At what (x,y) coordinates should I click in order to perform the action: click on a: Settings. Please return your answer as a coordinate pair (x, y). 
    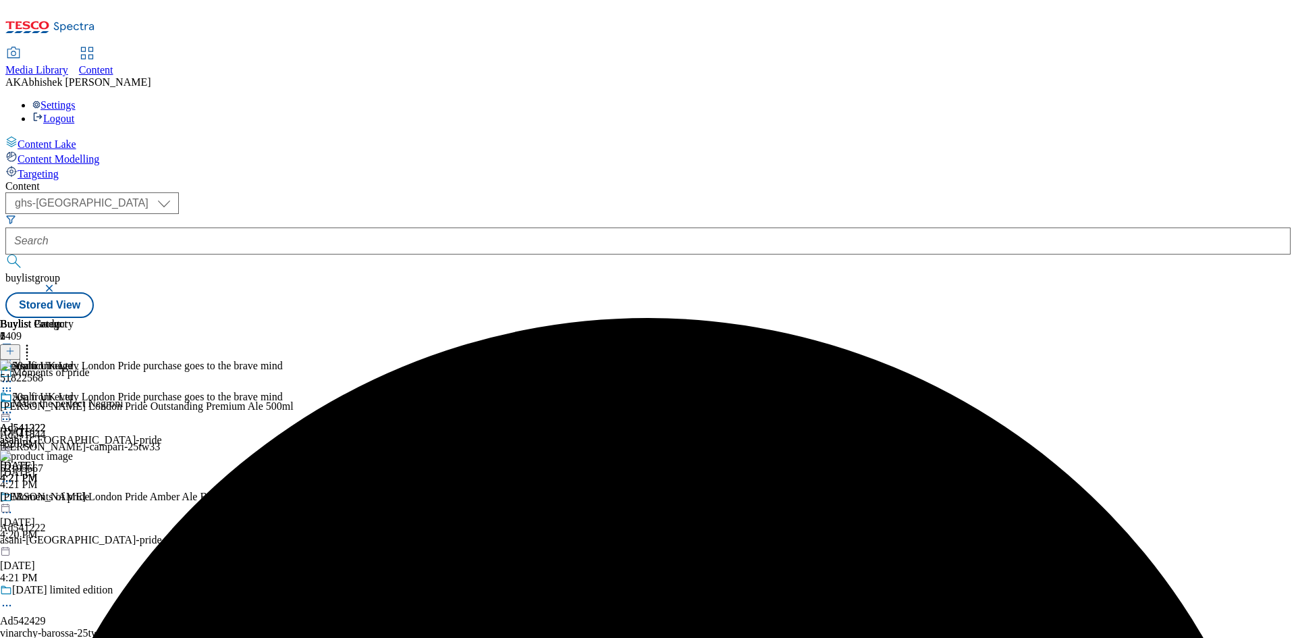
    Looking at the image, I should click on (54, 105).